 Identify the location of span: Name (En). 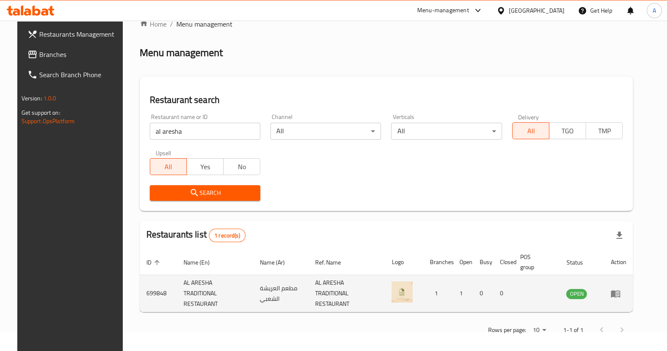
(202, 262).